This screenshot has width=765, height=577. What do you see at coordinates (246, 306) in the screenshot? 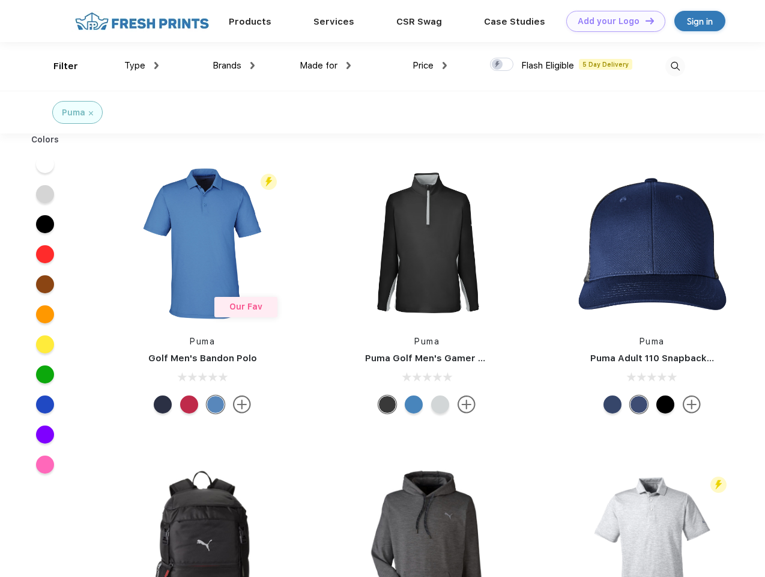
I see `span: Our Fav` at bounding box center [246, 306].